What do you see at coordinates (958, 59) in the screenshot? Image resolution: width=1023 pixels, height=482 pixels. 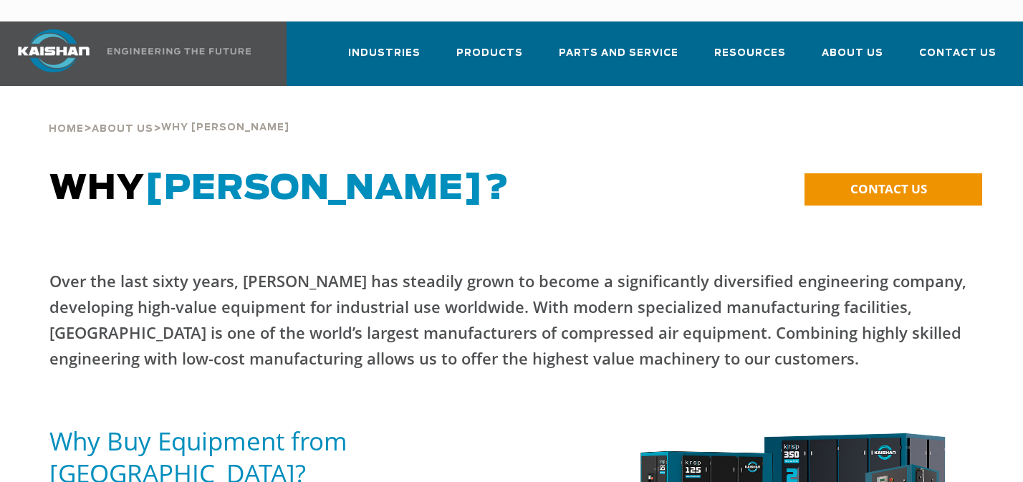 I see `a: Contact Us` at bounding box center [958, 59].